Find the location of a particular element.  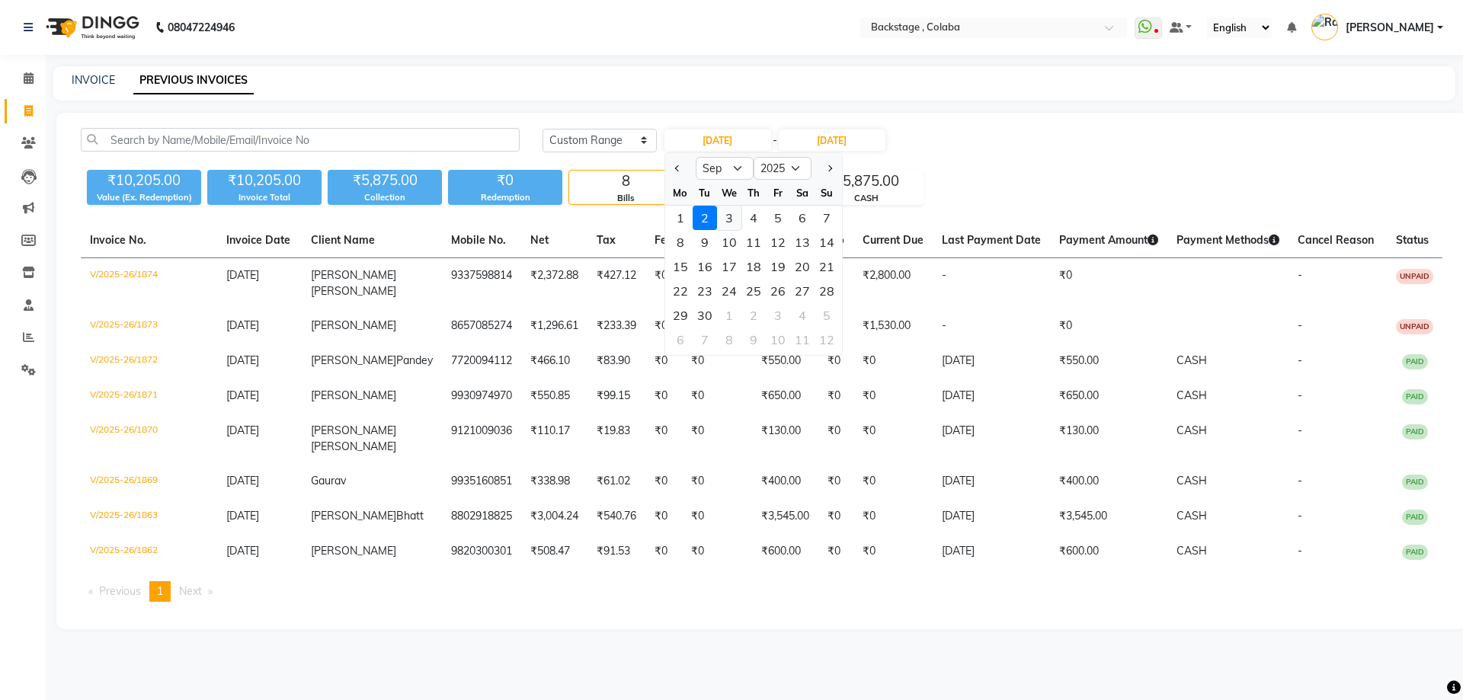

div: 22 is located at coordinates (681, 291).